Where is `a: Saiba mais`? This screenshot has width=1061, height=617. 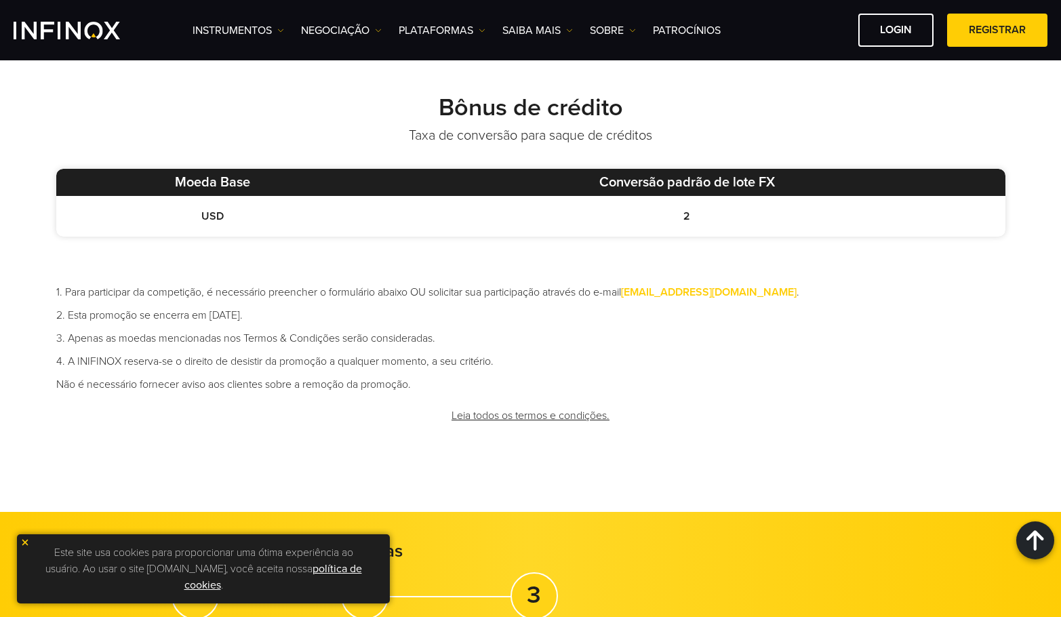
a: Saiba mais is located at coordinates (537, 30).